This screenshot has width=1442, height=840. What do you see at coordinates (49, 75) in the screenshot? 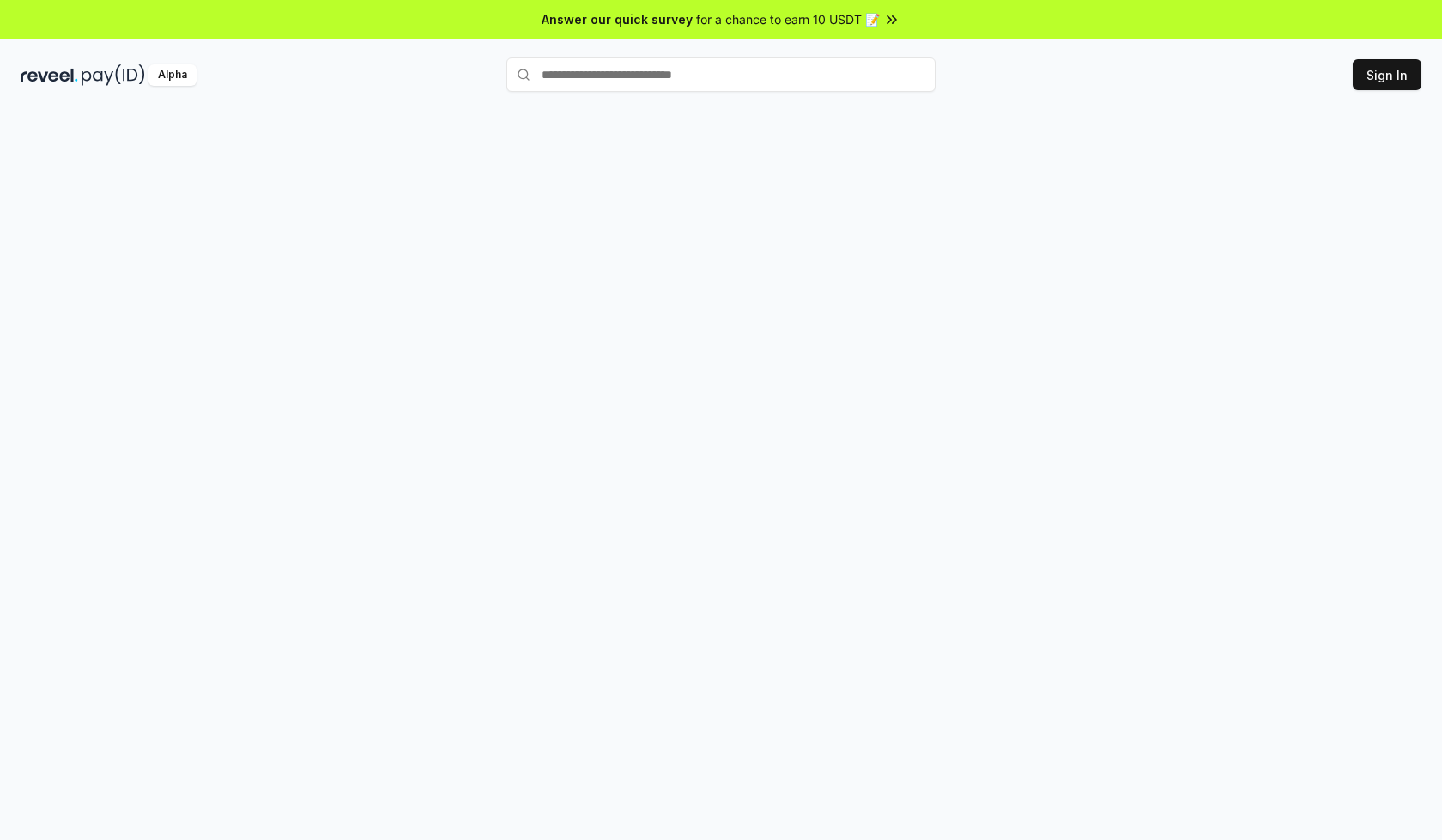
I see `img: reveel_dark` at bounding box center [49, 75].